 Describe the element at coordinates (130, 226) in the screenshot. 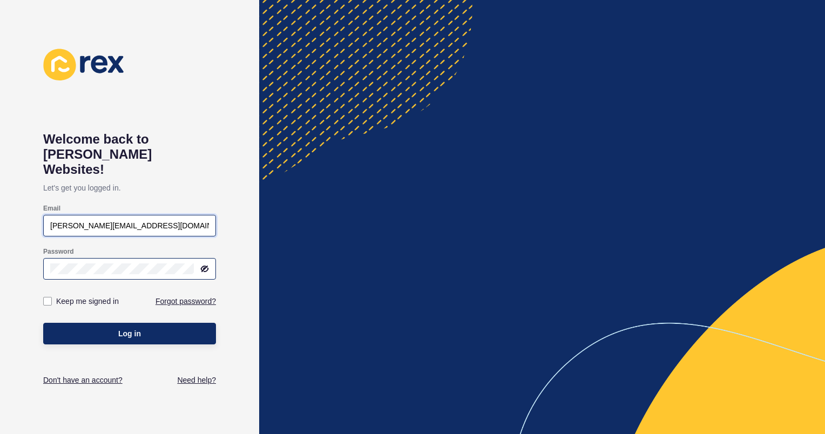

I see `input: e.g. name@company.com` at that location.